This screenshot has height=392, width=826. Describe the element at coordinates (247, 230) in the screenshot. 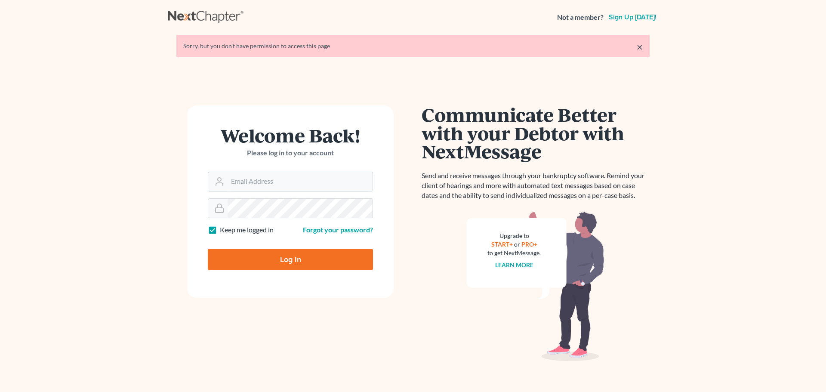

I see `label: Keep me logged in` at that location.